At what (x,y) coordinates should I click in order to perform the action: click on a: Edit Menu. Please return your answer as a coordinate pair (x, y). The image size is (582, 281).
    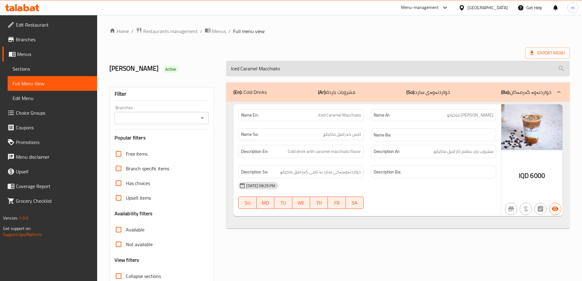
    Looking at the image, I should click on (52, 98).